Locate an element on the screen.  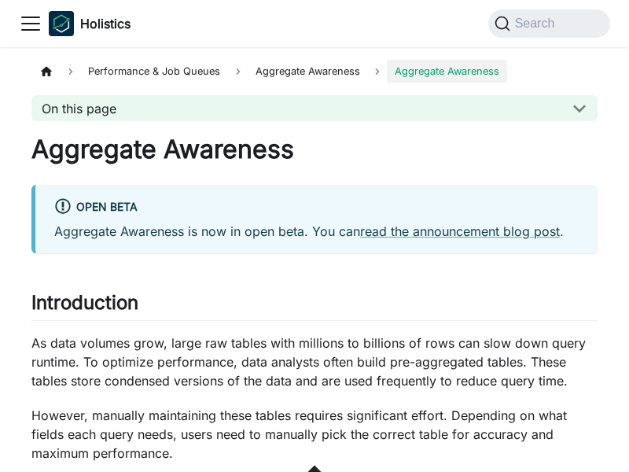
div: Open Beta is located at coordinates (316, 207).